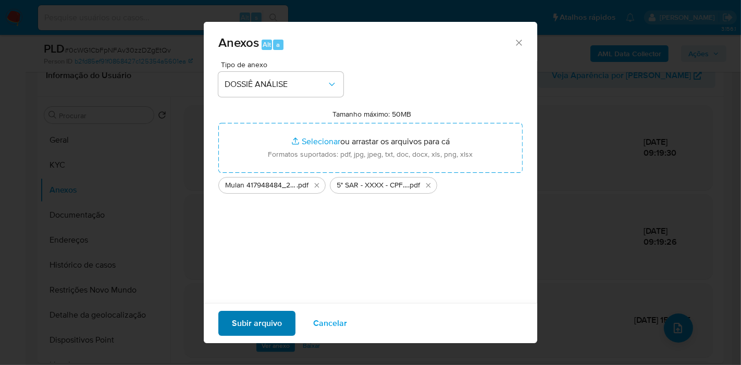 The width and height of the screenshot is (741, 365). Describe the element at coordinates (257, 324) in the screenshot. I see `span: Subir arquivo` at that location.